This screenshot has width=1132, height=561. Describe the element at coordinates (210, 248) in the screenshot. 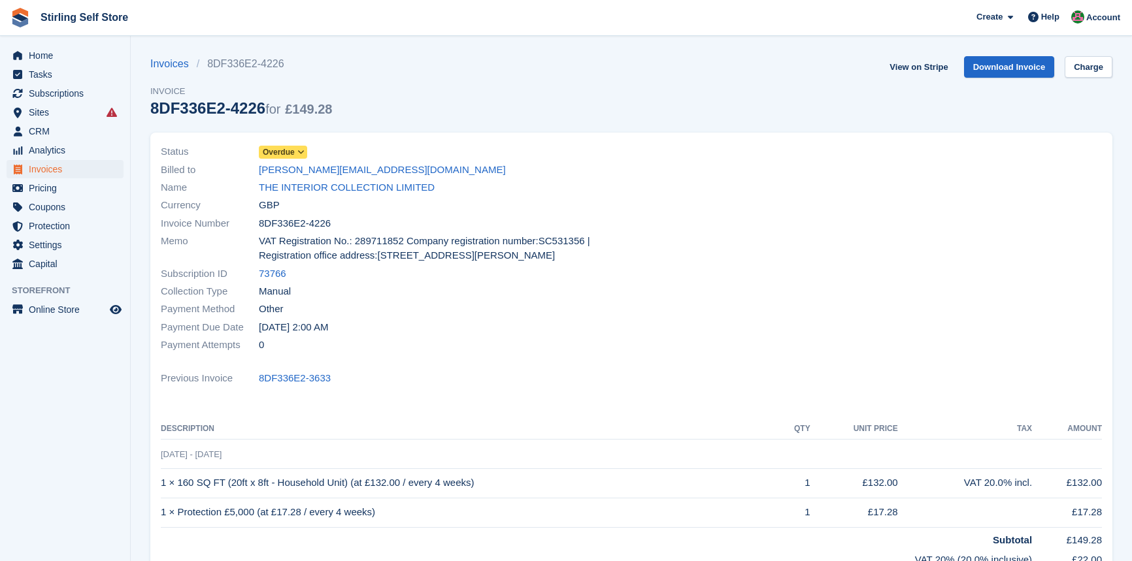

I see `span: Memo` at that location.